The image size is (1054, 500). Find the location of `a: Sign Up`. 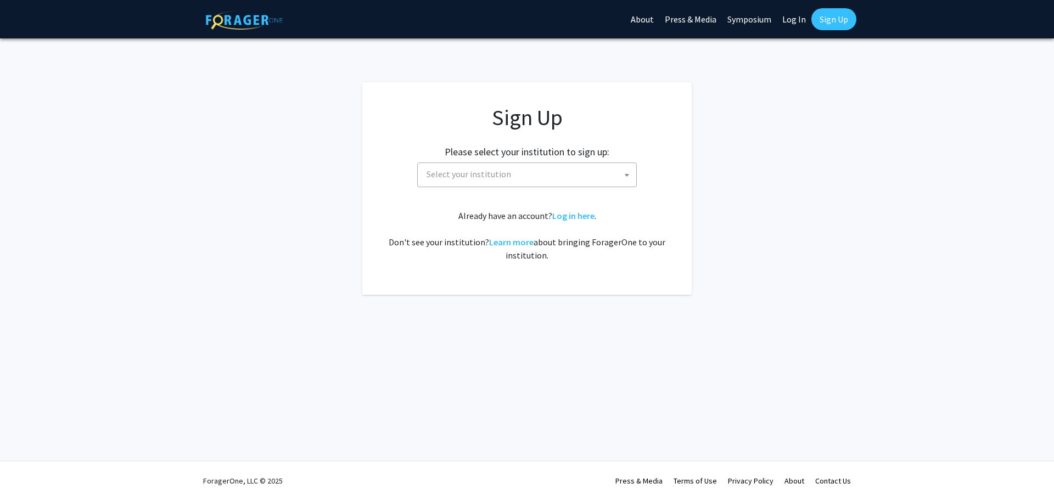

a: Sign Up is located at coordinates (834, 19).